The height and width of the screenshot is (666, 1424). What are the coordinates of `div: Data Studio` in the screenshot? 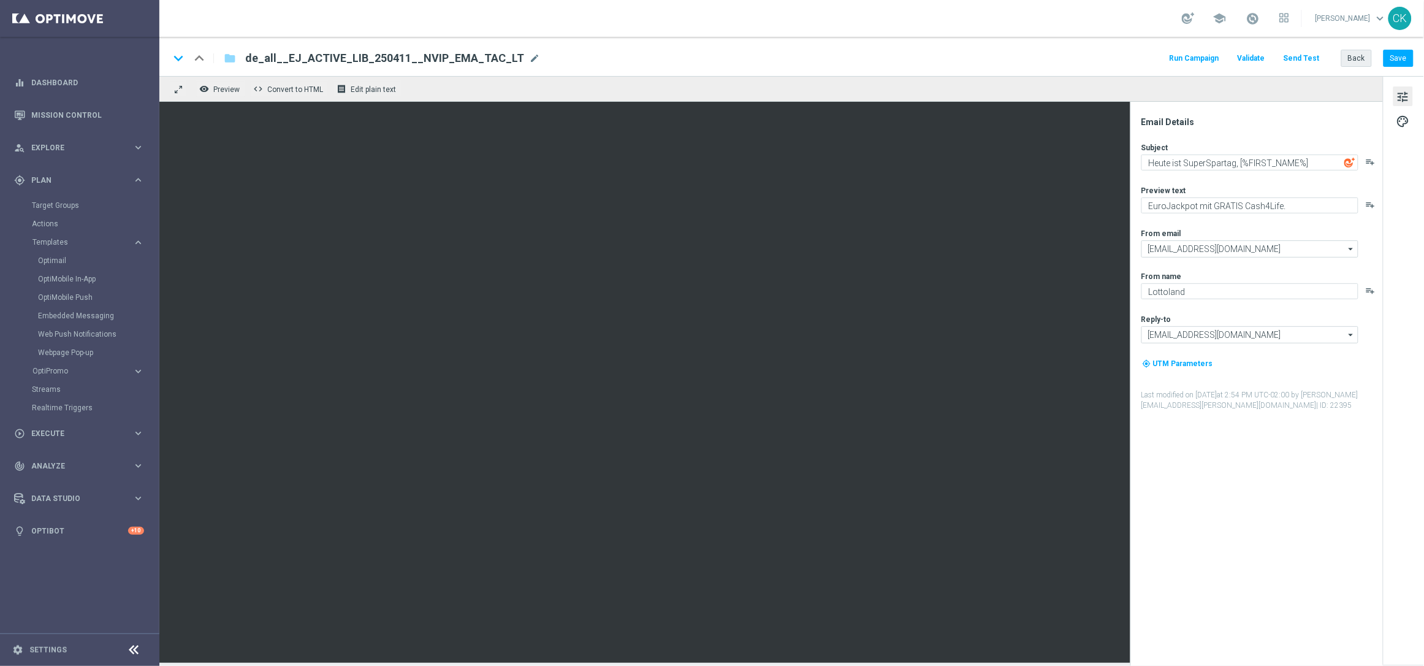 It's located at (73, 498).